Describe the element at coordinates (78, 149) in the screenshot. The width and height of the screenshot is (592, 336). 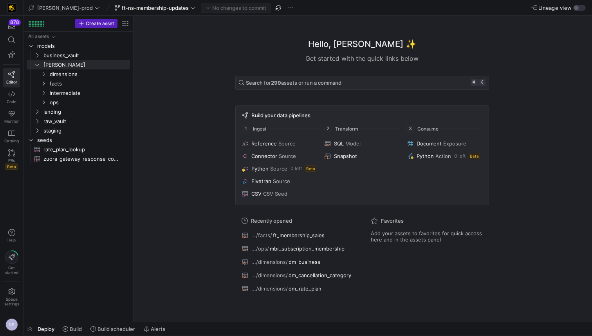
I see `a: rate_plan_lookup​​​​​​` at that location.